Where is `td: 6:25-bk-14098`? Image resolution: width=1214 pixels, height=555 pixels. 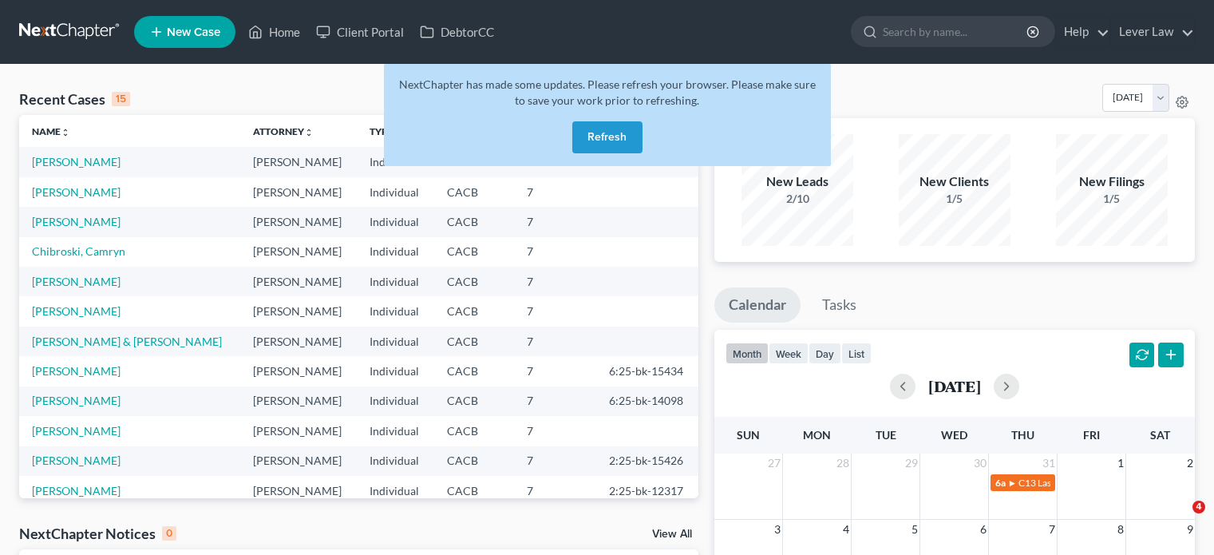
td: 6:25-bk-14098 is located at coordinates (647, 401).